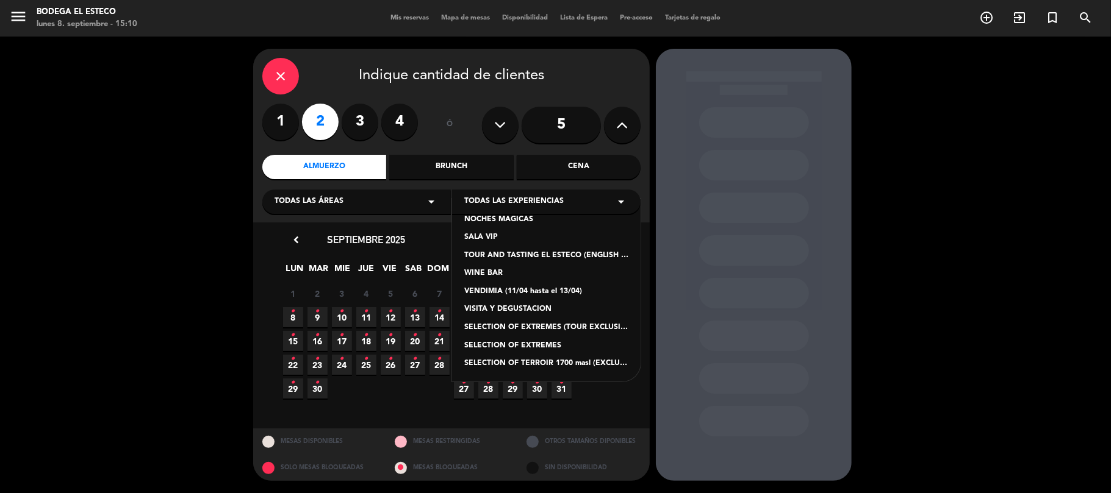 This screenshot has height=493, width=1111. What do you see at coordinates (546, 292) in the screenshot?
I see `div: VENDIMIA (11/04 hasta el 13/04)` at bounding box center [546, 292].